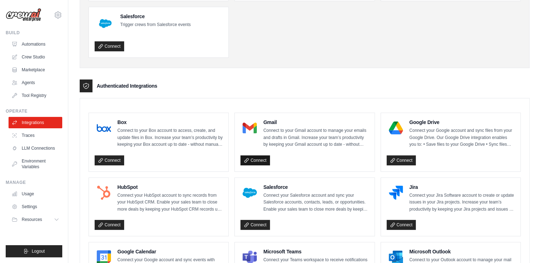 The width and height of the screenshot is (541, 263). What do you see at coordinates (104, 128) in the screenshot?
I see `img: Box Logo` at bounding box center [104, 128].